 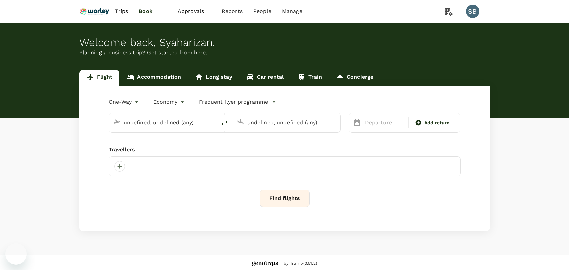 I want to click on a: Train, so click(x=310, y=78).